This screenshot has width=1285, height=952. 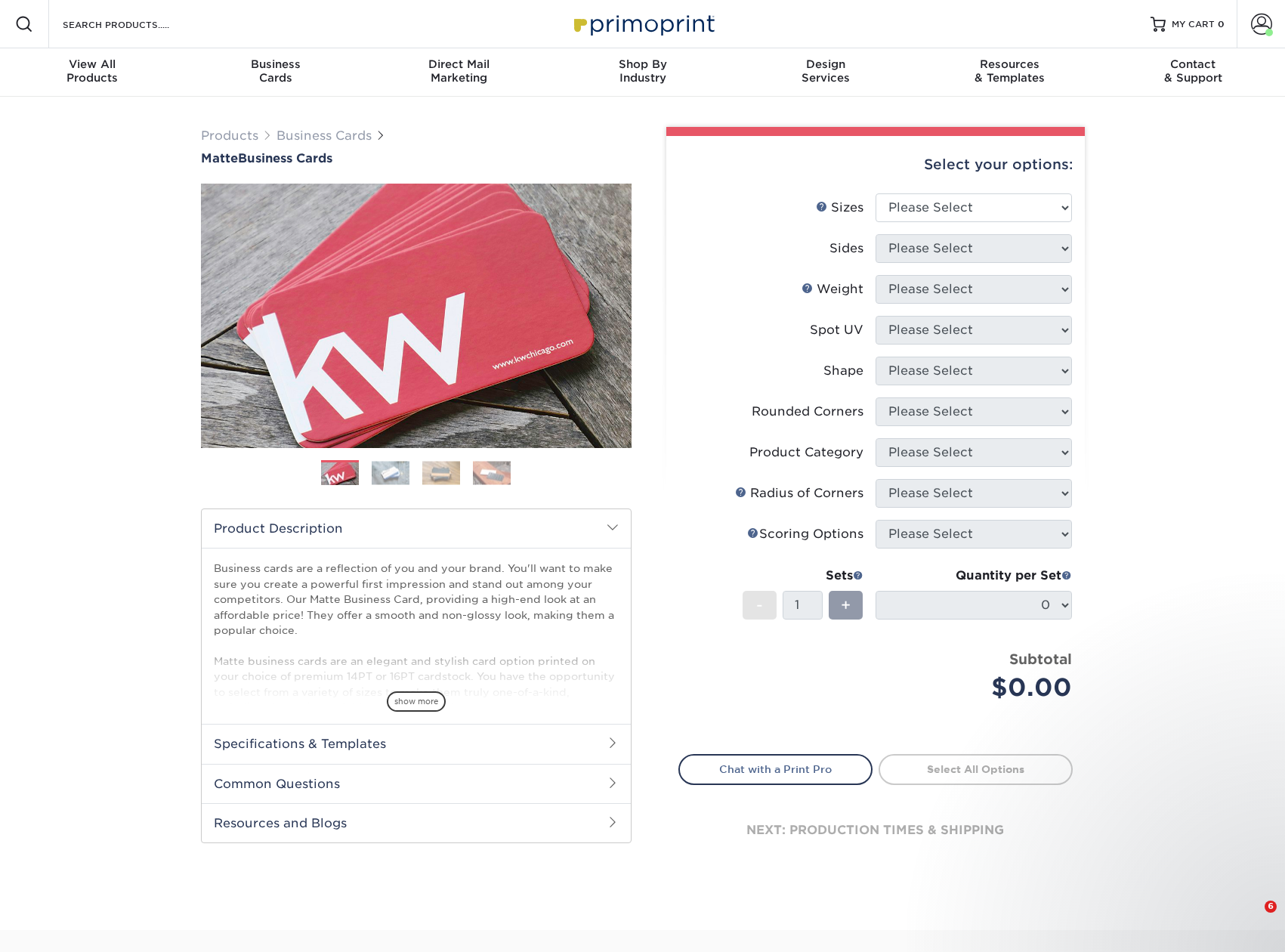 I want to click on span: Business, so click(x=275, y=64).